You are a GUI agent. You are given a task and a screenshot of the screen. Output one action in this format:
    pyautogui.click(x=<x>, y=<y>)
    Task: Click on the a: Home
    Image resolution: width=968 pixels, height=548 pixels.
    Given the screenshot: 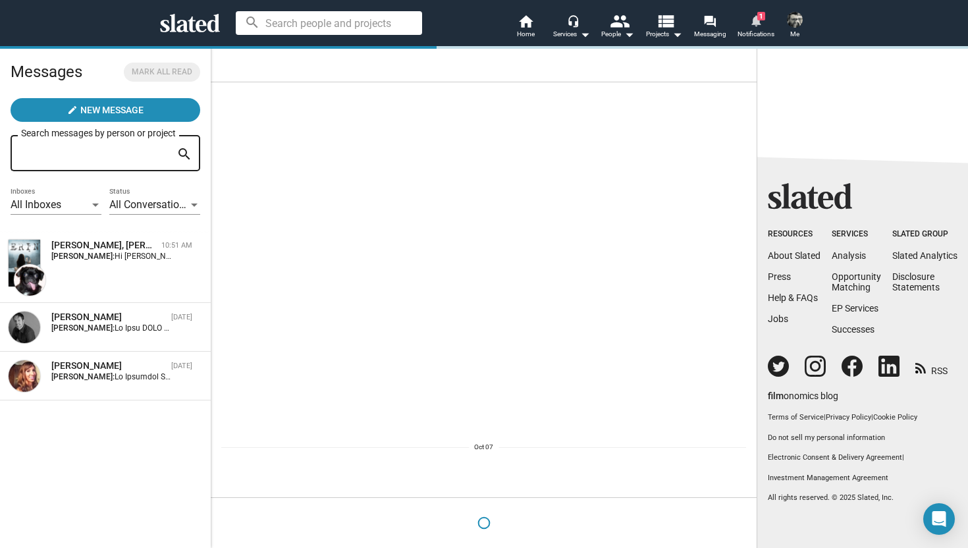 What is the action you would take?
    pyautogui.click(x=526, y=28)
    